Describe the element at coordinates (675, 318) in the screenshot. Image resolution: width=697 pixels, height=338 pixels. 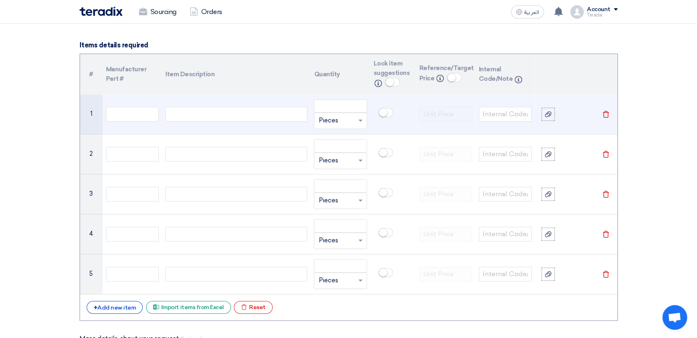
I see `div: Open chat` at that location.